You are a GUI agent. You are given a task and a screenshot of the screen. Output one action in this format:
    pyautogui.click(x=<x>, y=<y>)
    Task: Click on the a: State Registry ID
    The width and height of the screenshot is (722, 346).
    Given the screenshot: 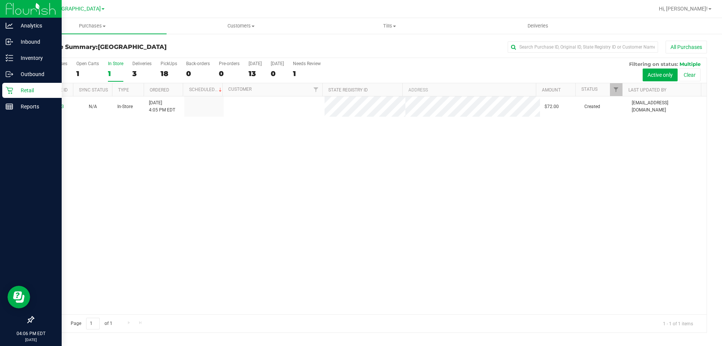 What is the action you would take?
    pyautogui.click(x=348, y=90)
    